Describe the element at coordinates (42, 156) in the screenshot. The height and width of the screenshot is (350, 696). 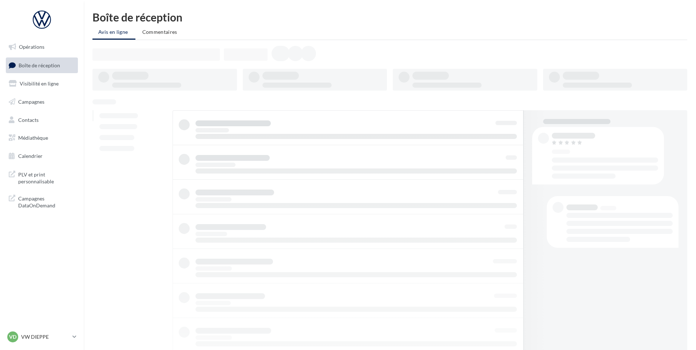
I see `a: Calendrier` at that location.